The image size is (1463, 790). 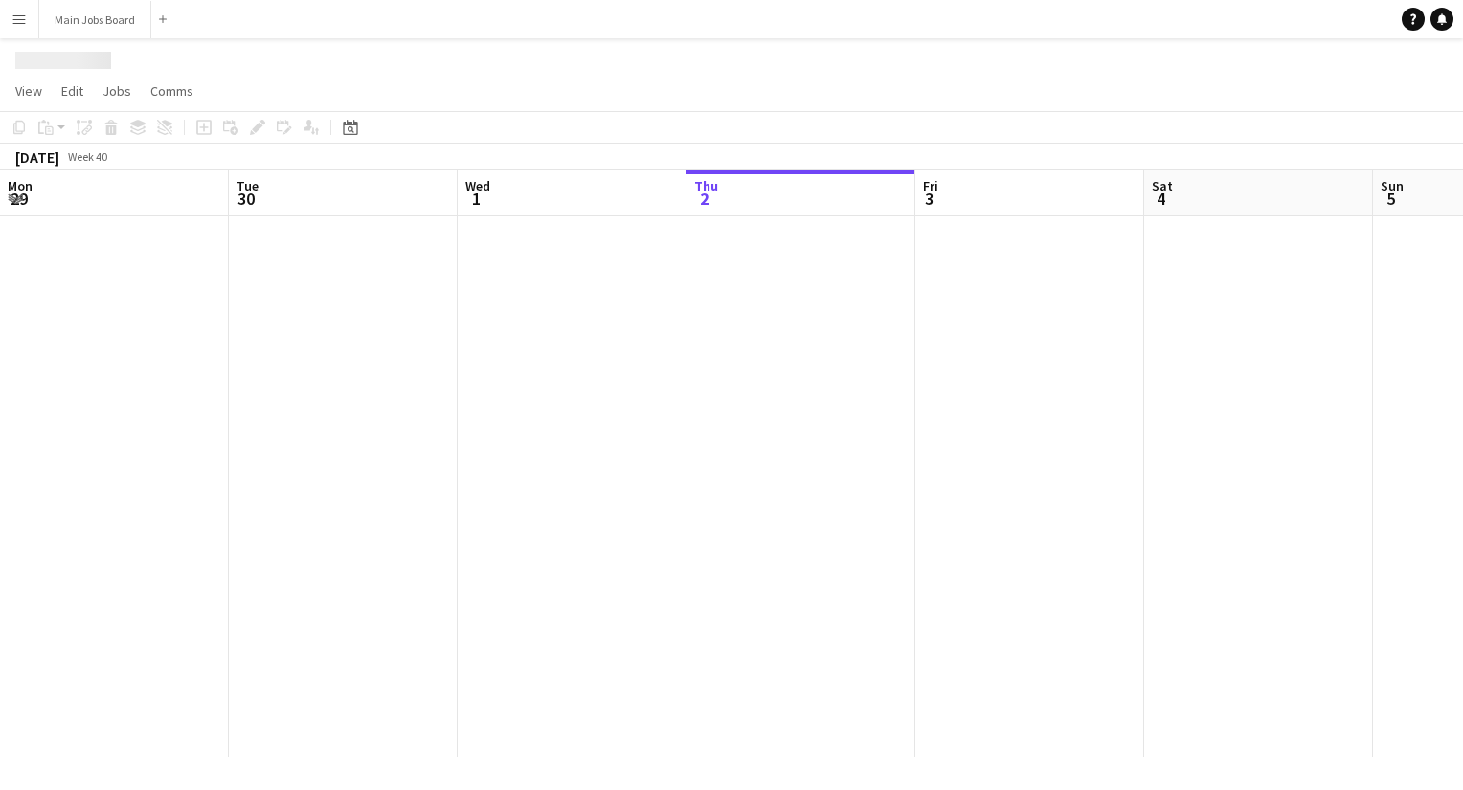 What do you see at coordinates (117, 91) in the screenshot?
I see `span: Jobs` at bounding box center [117, 91].